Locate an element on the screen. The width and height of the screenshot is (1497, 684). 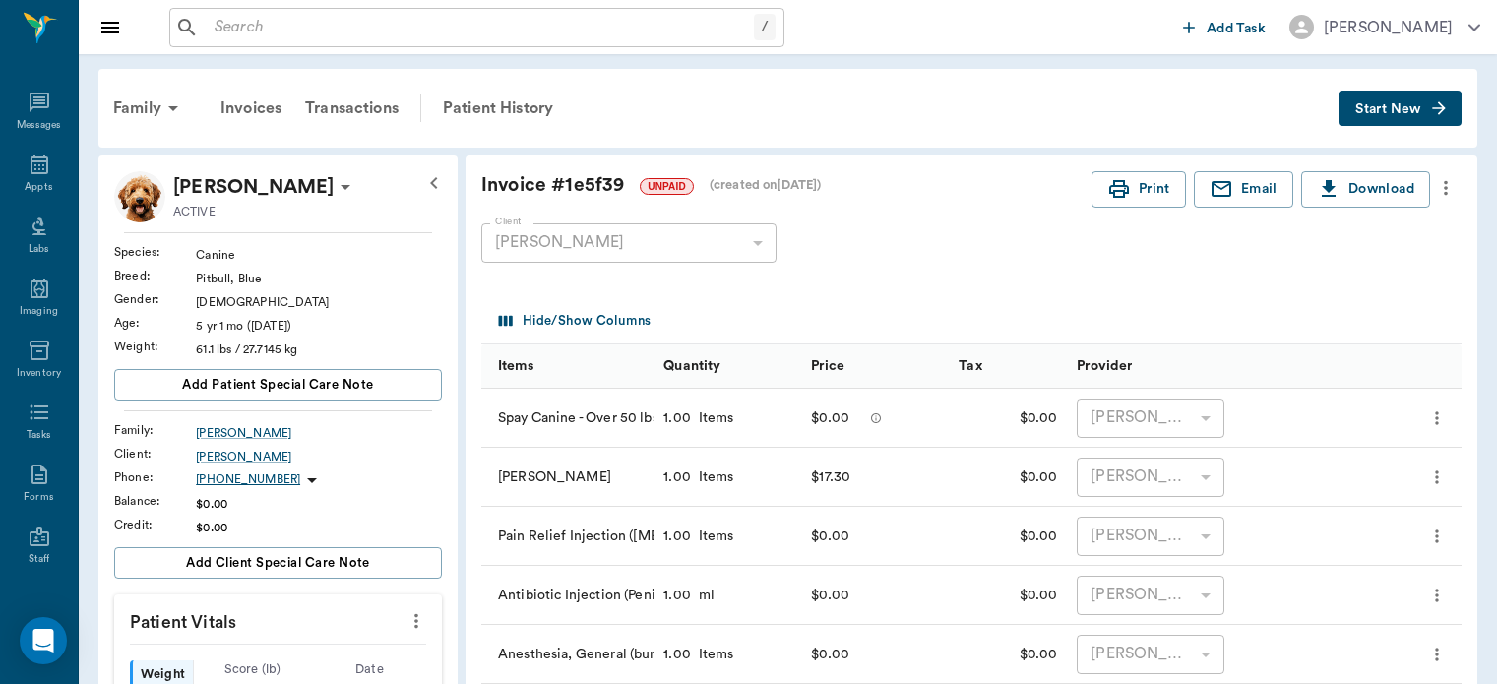
div: Spay Canine - Over 50 lbs is located at coordinates (567, 418).